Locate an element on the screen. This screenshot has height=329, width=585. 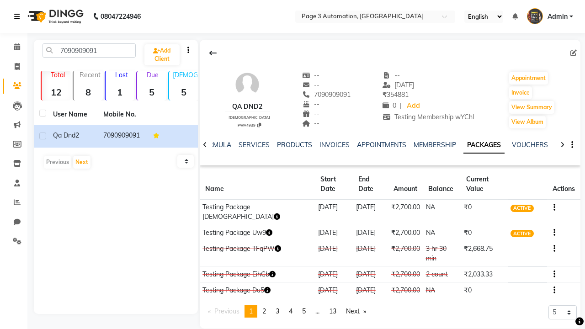
p: Total is located at coordinates (58, 75).